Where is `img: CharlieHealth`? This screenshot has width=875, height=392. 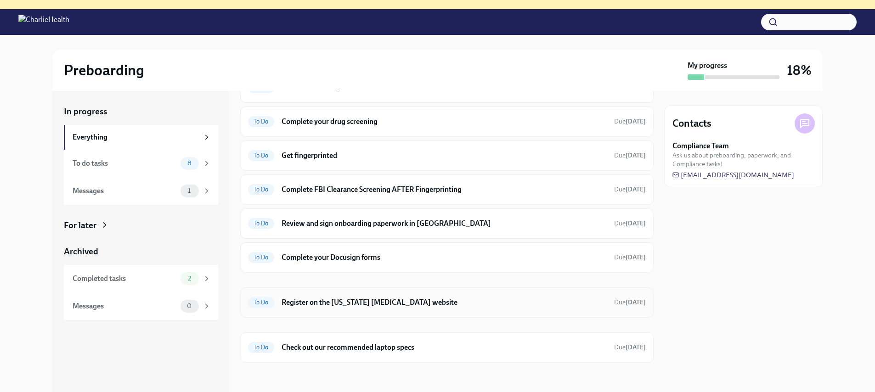
img: CharlieHealth is located at coordinates (44, 22).